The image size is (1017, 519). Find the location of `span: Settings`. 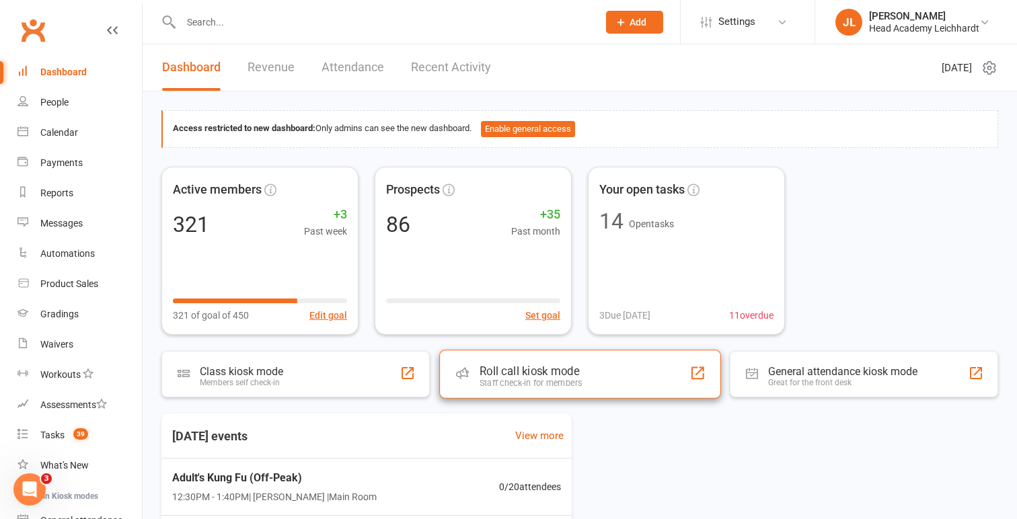

span: Settings is located at coordinates (737, 22).